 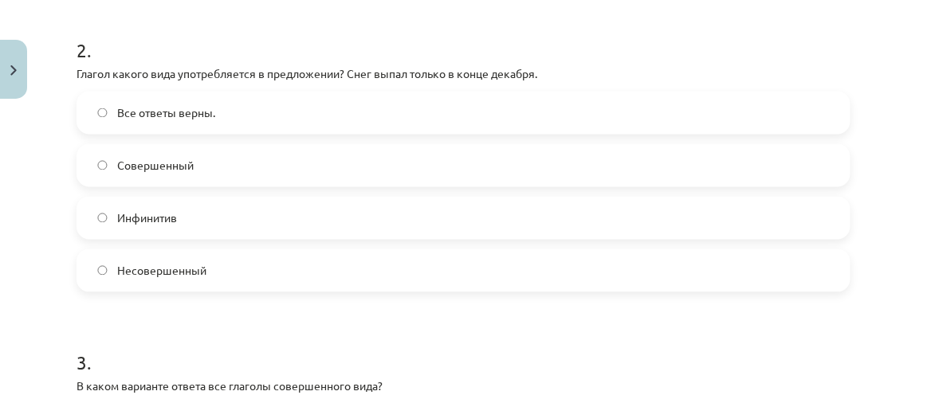 What do you see at coordinates (155, 166) in the screenshot?
I see `span: Совершенный` at bounding box center [155, 166].